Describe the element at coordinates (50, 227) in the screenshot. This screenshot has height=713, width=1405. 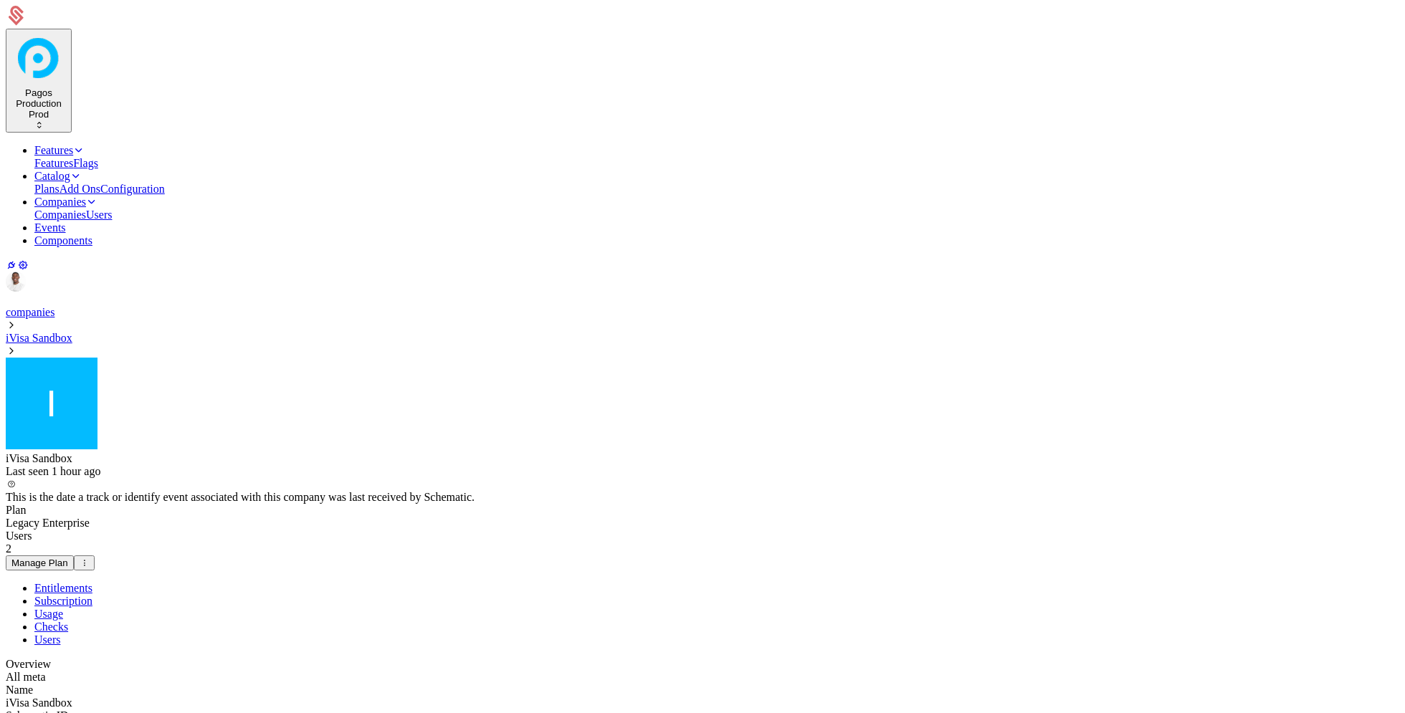
I see `a: Events` at that location.